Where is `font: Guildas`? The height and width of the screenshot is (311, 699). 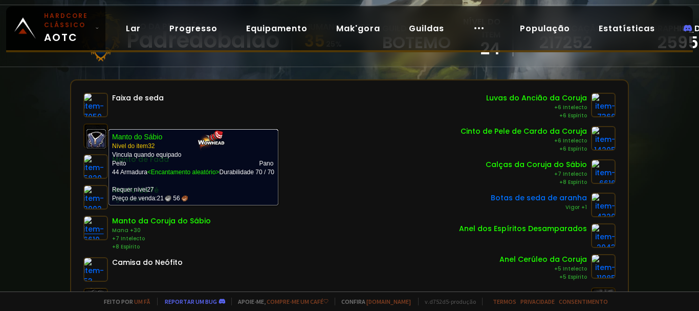
font: Guildas is located at coordinates (426, 28).